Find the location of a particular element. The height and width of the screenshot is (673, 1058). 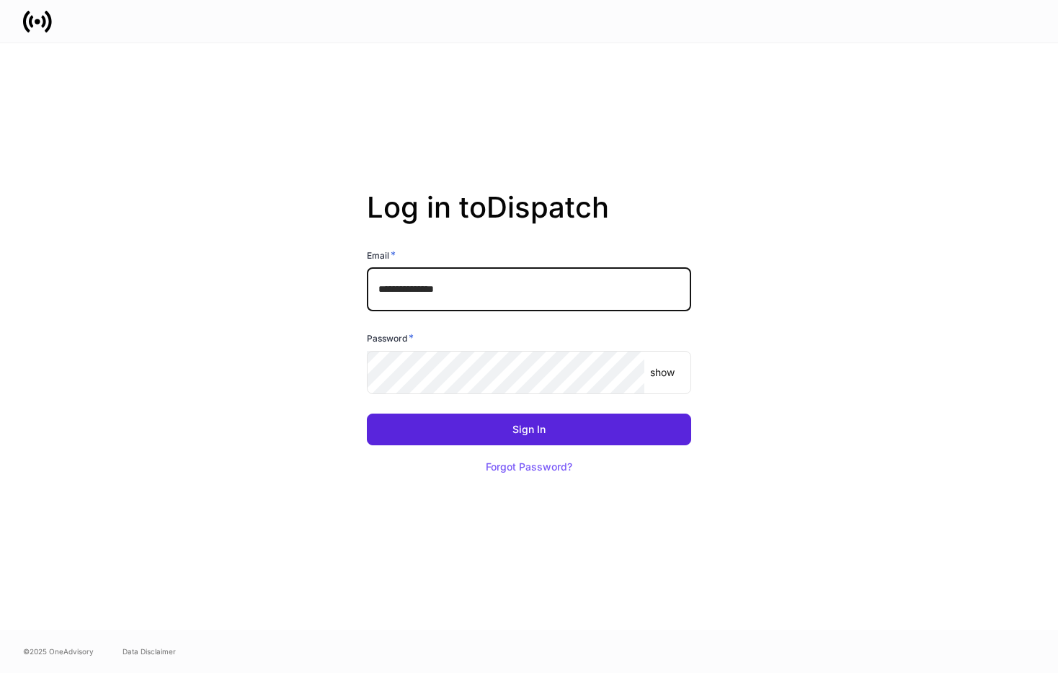

h2: Log in to Dispatch is located at coordinates (529, 219).